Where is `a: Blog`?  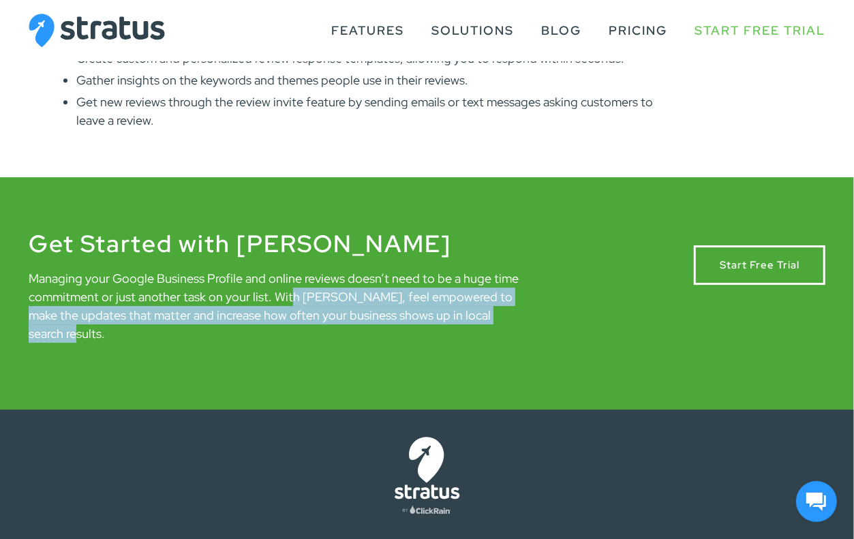 a: Blog is located at coordinates (561, 31).